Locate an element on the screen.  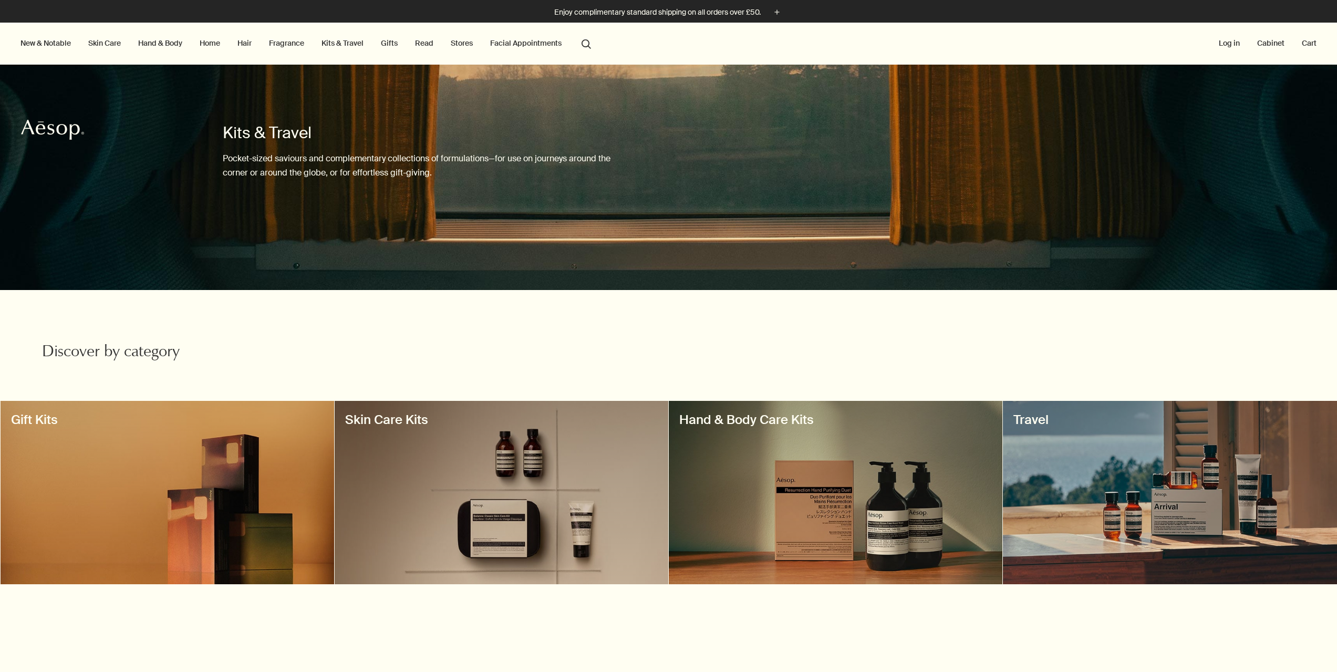
a: Hair is located at coordinates (244, 43).